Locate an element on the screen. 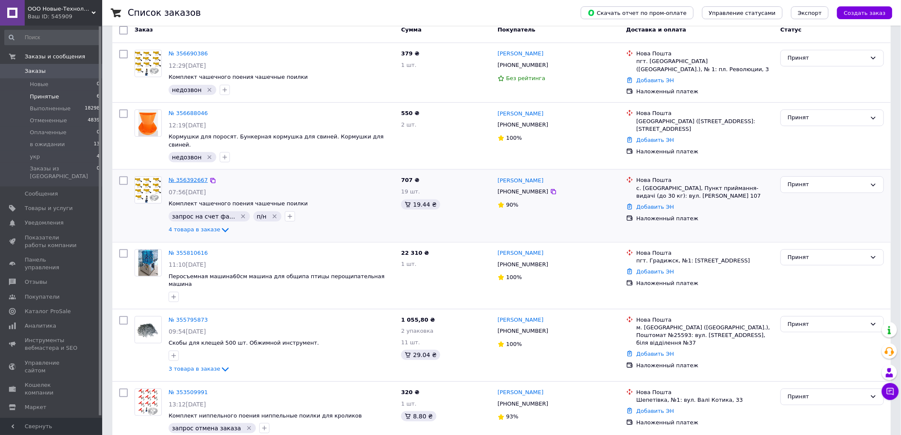  a: Скобы для клещей 500 шт. Обжимной инструмент. is located at coordinates (244, 342).